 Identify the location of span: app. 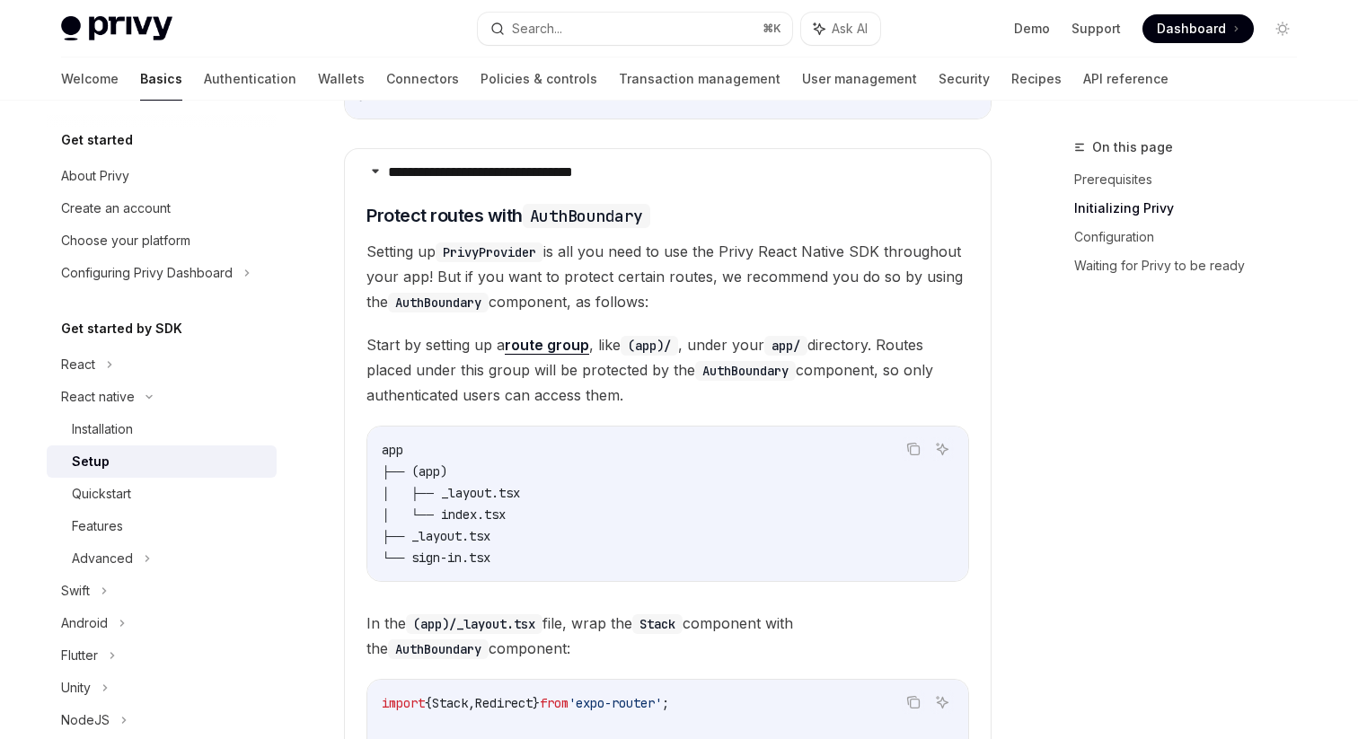
(393, 450).